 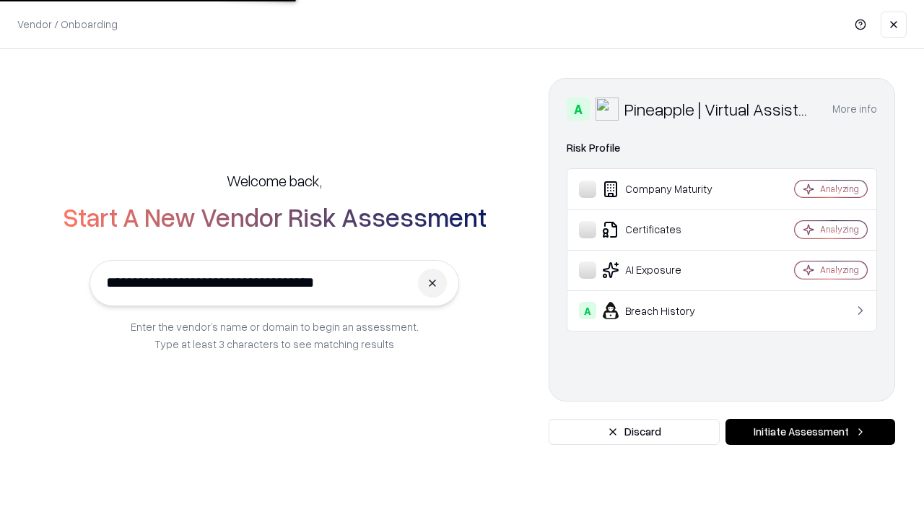 What do you see at coordinates (274, 180) in the screenshot?
I see `h5: Welcome back,` at bounding box center [274, 180].